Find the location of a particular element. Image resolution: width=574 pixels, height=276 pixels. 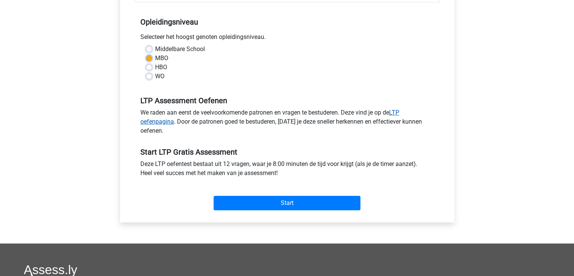

div: Deze LTP oefentest bestaat uit 12 vragen, waar je 8:00 minuten de tijd voor krijgt (als je de tim... is located at coordinates (287, 170).